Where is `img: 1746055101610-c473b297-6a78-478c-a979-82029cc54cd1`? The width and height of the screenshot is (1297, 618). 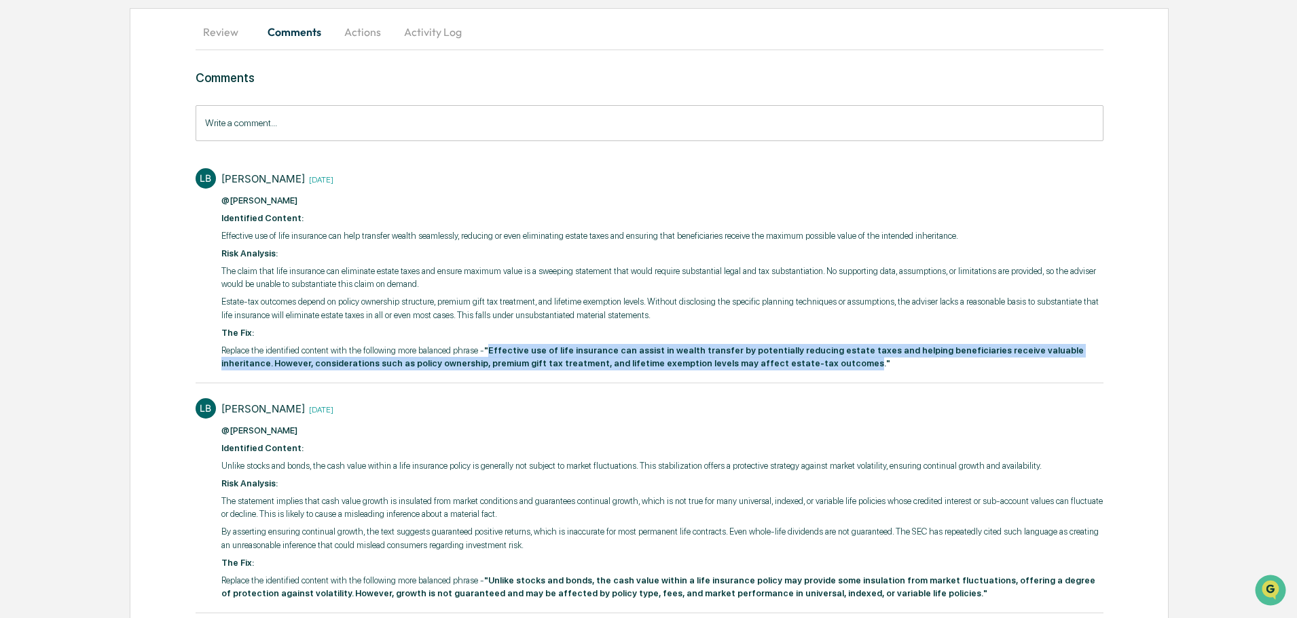 img: 1746055101610-c473b297-6a78-478c-a979-82029cc54cd1 is located at coordinates (26, 116).